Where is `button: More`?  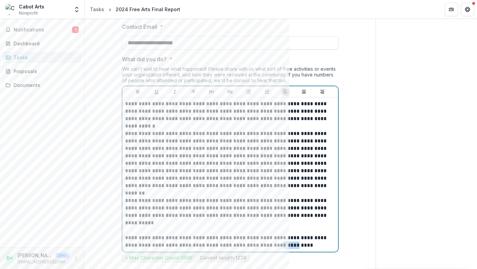
button: More is located at coordinates (76, 258).